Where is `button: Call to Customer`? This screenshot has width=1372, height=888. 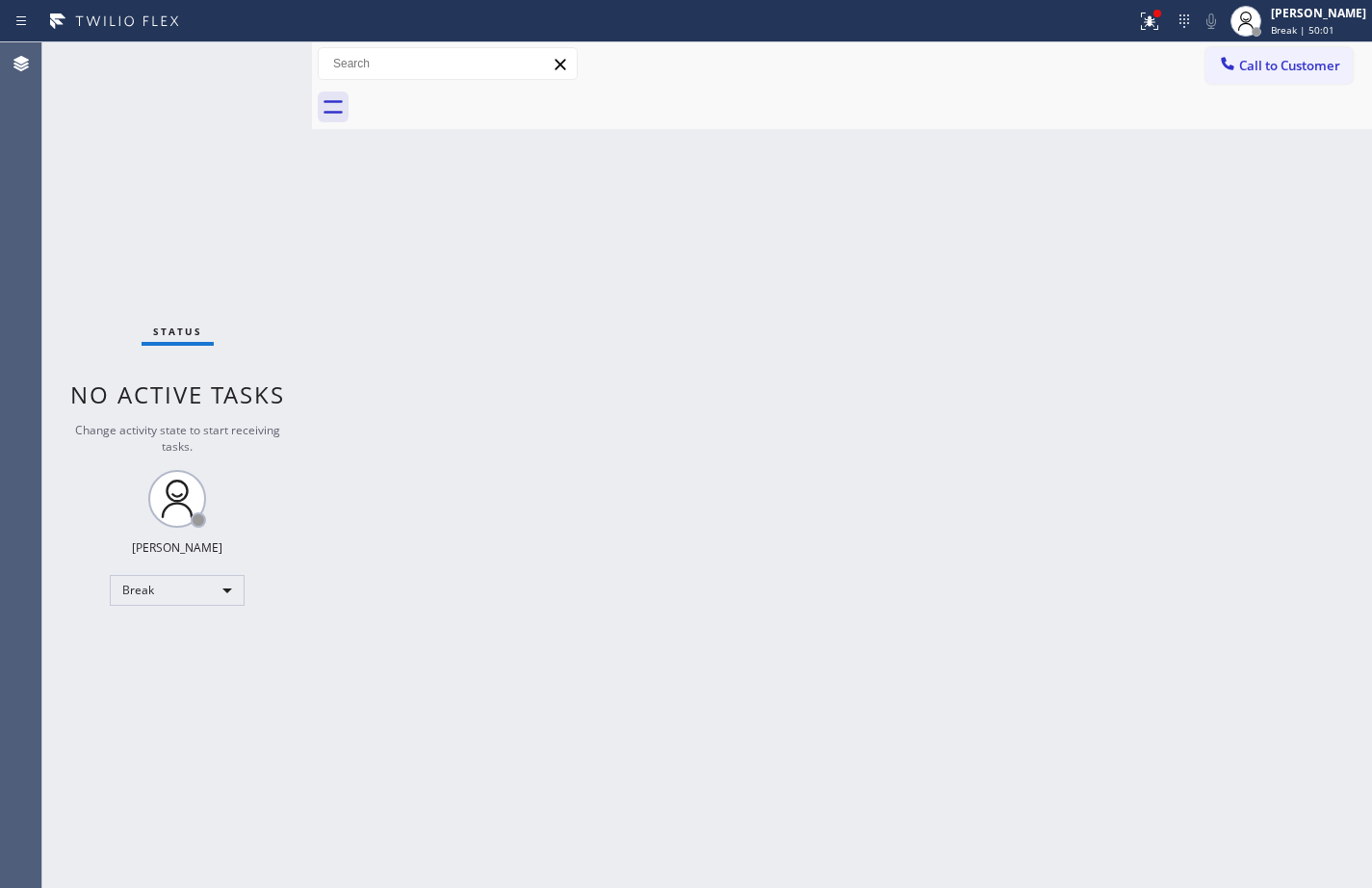
button: Call to Customer is located at coordinates (1279, 65).